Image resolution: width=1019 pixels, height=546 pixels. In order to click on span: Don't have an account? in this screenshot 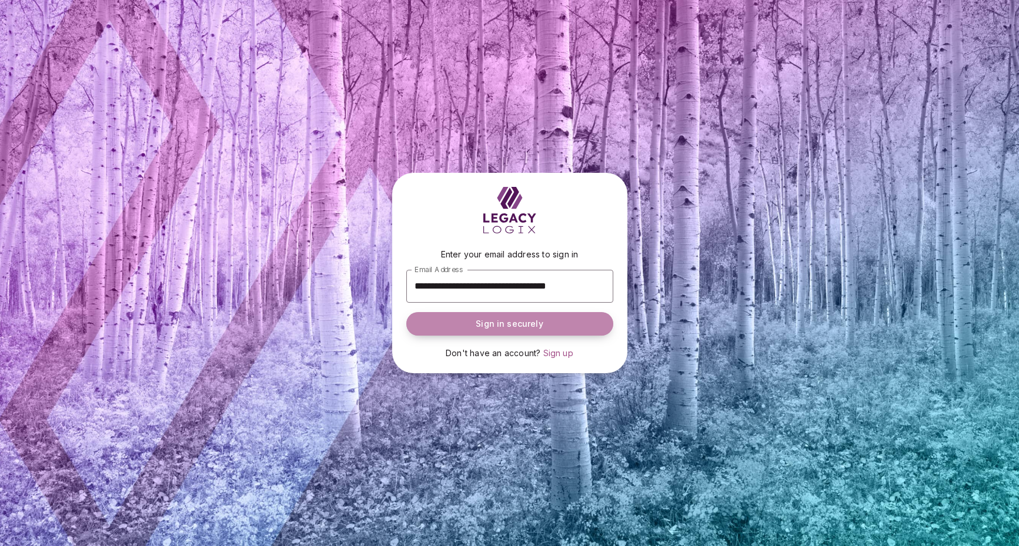, I will do `click(493, 353)`.